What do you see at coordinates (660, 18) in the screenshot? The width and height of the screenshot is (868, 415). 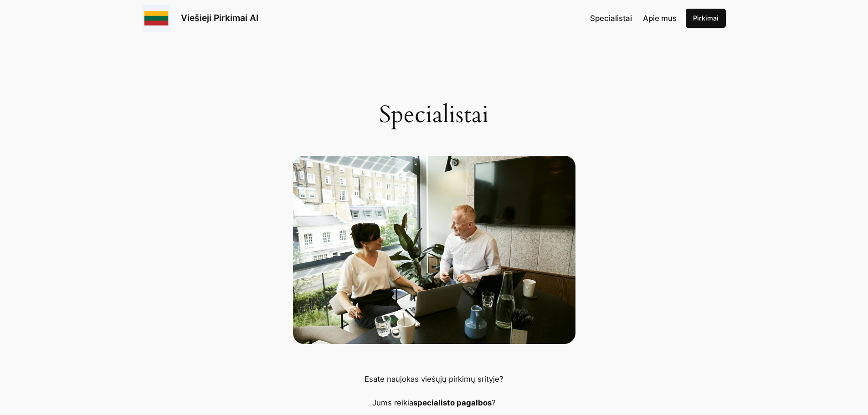 I see `a: Apie mus` at bounding box center [660, 18].